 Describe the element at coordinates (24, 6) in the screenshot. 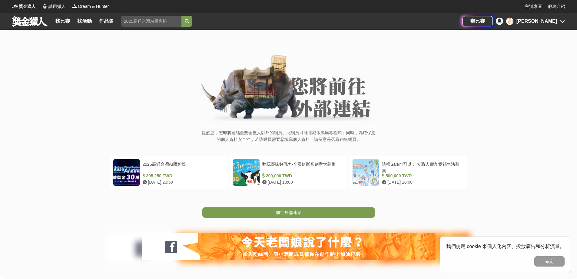

I see `a: Logo獎金獵人` at that location.